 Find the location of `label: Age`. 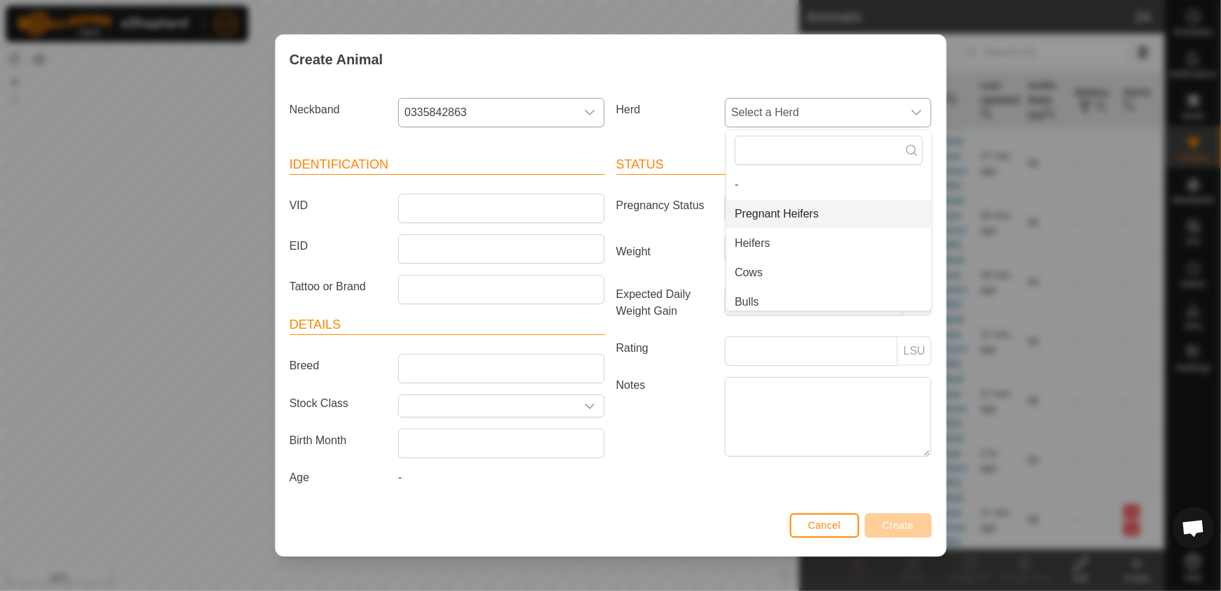

label: Age is located at coordinates (339, 478).